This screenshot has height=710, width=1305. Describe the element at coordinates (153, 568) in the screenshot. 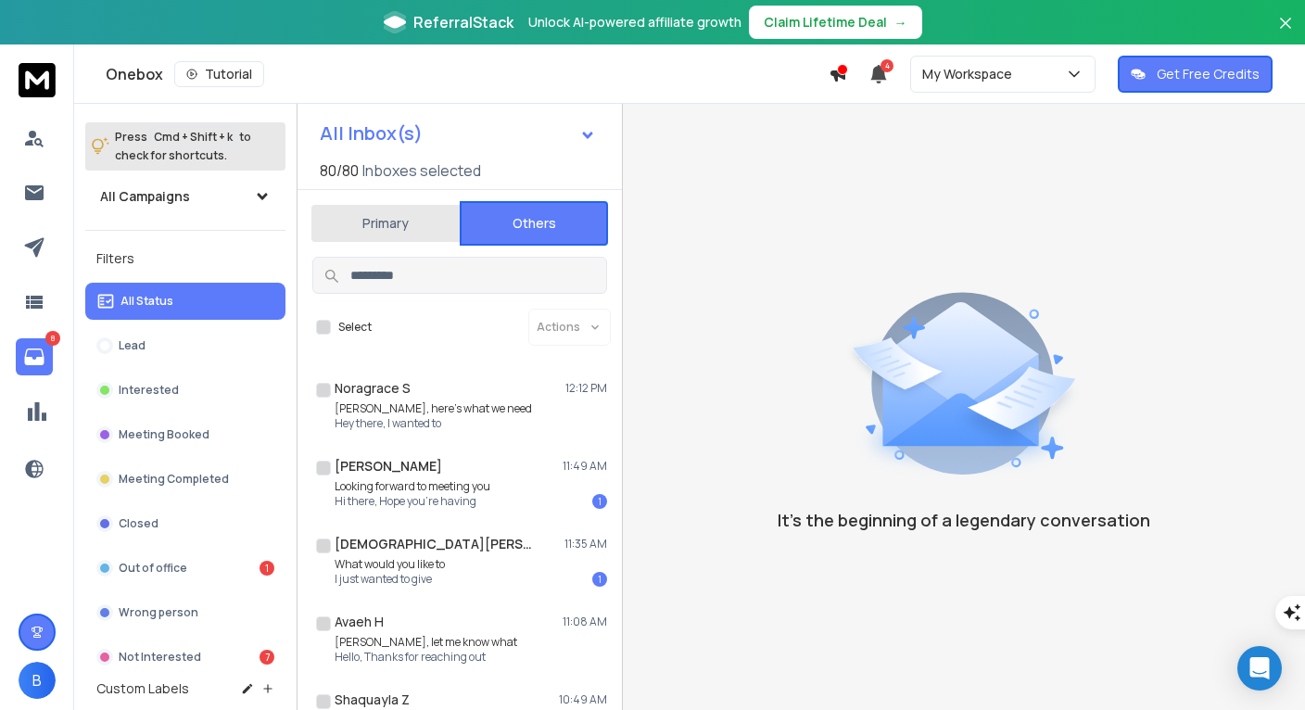

I see `p: Out of office` at that location.